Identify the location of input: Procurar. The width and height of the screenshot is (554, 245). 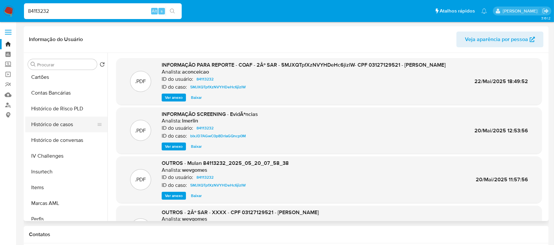
(66, 65).